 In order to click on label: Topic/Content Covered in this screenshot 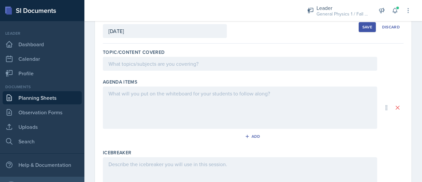, I will do `click(133, 52)`.